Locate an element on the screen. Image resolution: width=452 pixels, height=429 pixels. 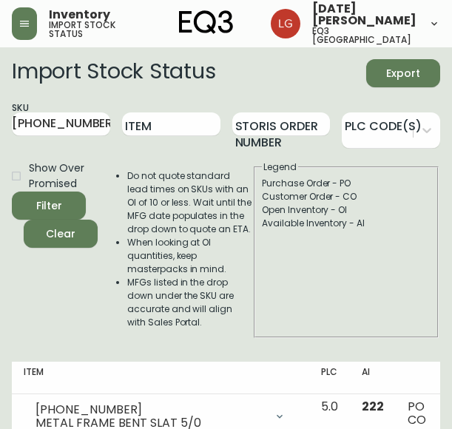
span: Clear is located at coordinates (61, 234).